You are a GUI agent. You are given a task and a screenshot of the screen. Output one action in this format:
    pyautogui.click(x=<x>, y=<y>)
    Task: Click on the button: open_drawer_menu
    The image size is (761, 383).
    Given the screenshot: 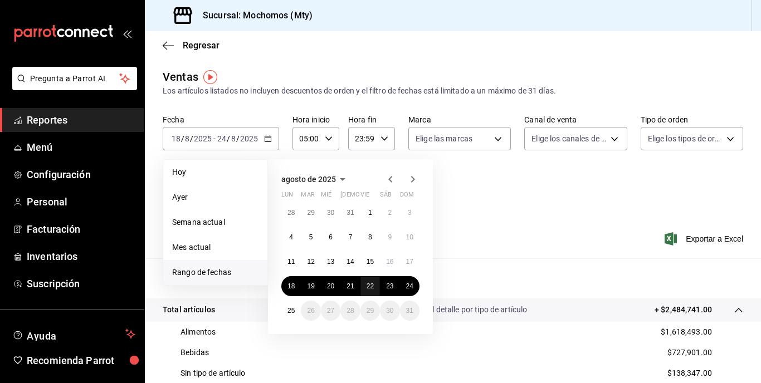 What is the action you would take?
    pyautogui.click(x=127, y=33)
    